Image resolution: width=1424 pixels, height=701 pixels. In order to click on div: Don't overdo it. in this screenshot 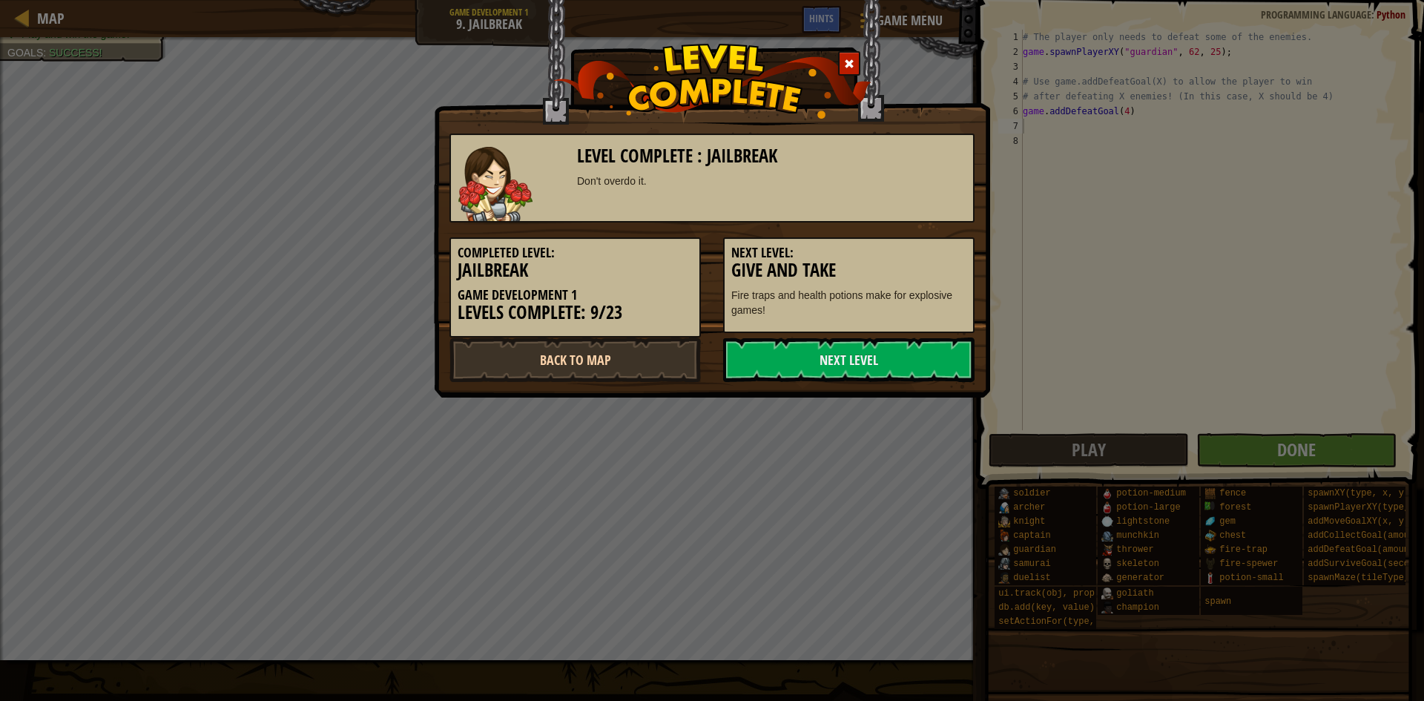, I will do `click(772, 181)`.